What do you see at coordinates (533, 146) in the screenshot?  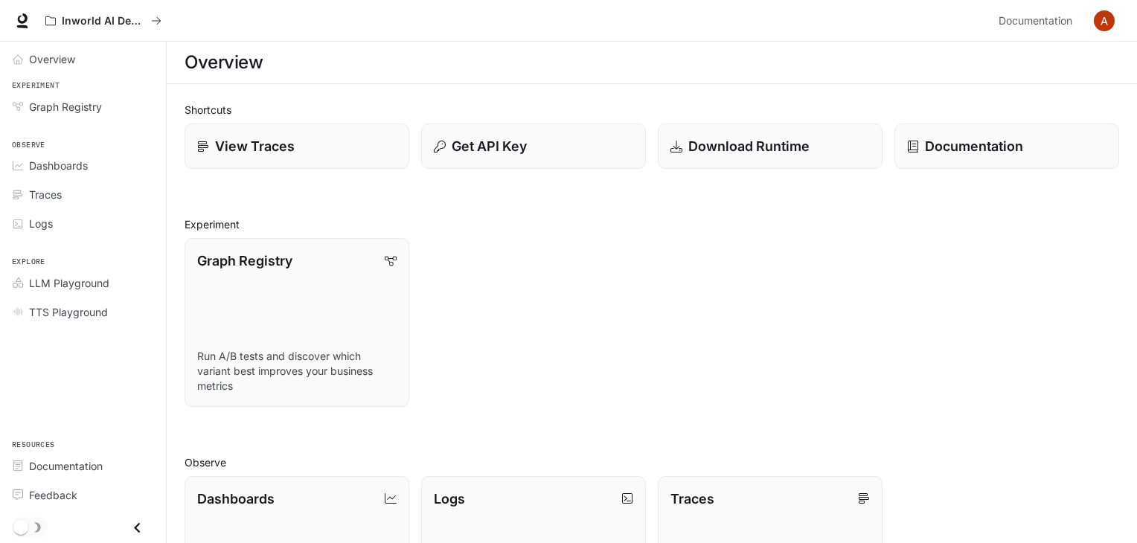 I see `button: Get API Key` at bounding box center [533, 146].